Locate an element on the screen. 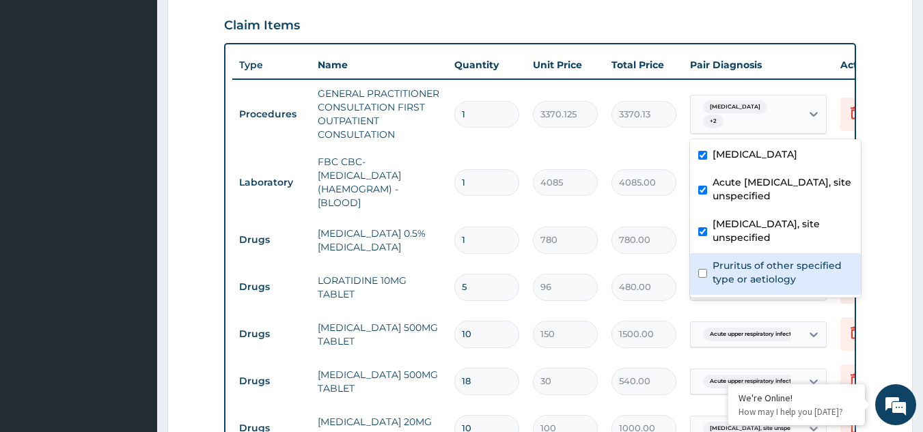 The image size is (923, 432). label: Pruritus of other specified type or aetiology is located at coordinates (782, 273).